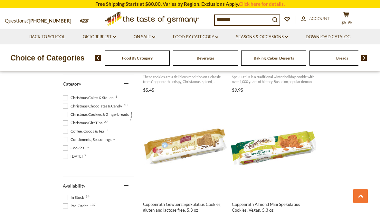 This screenshot has width=380, height=212. What do you see at coordinates (342, 58) in the screenshot?
I see `a: Breads` at bounding box center [342, 58].